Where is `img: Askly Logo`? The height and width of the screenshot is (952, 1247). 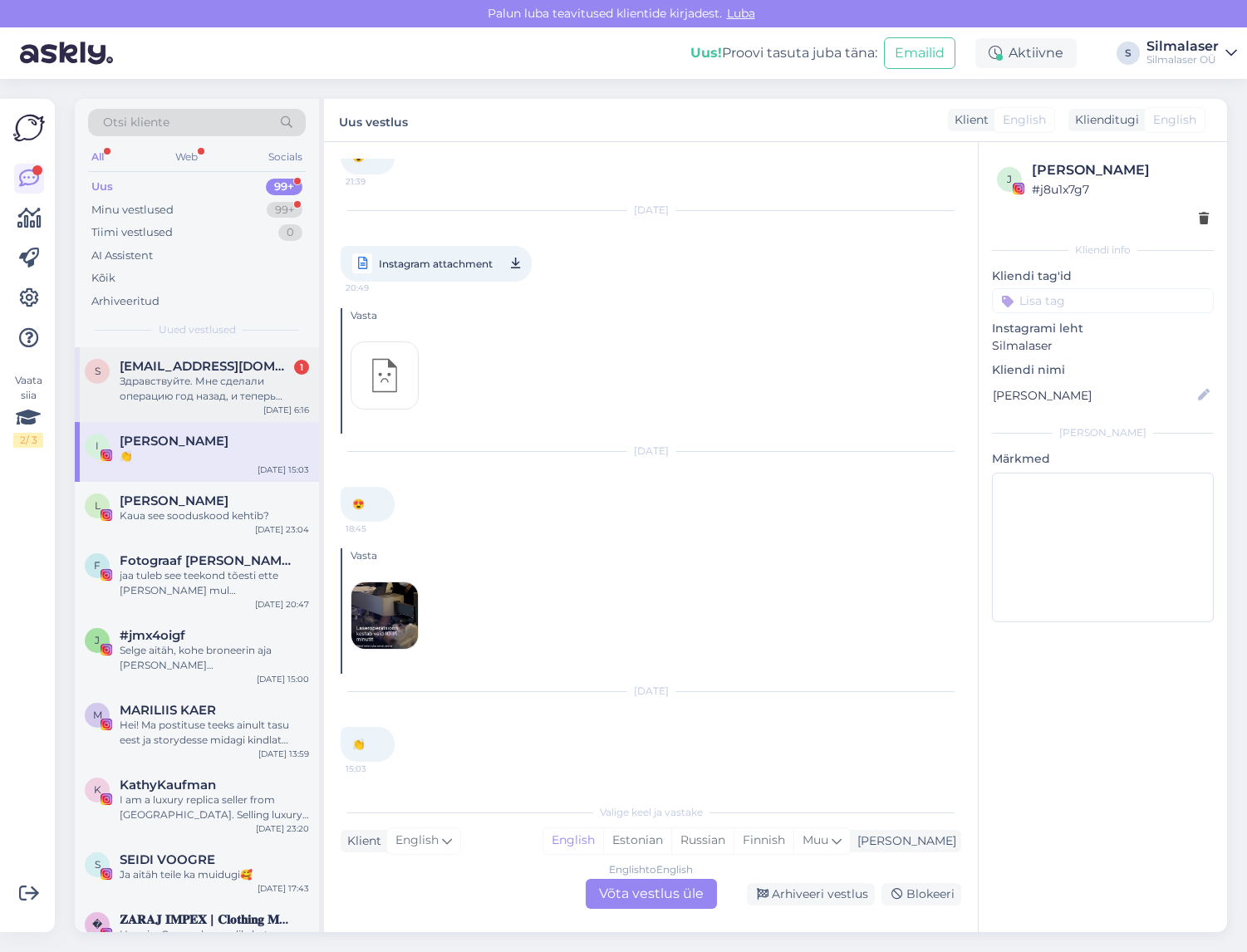
img: Askly Logo is located at coordinates (29, 128).